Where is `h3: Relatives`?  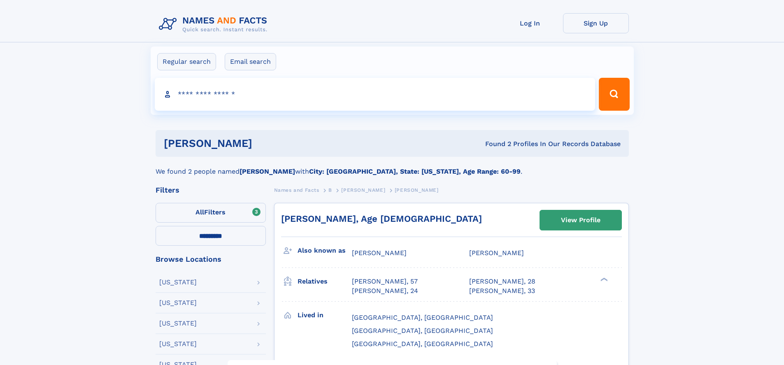
h3: Relatives is located at coordinates (325, 281).